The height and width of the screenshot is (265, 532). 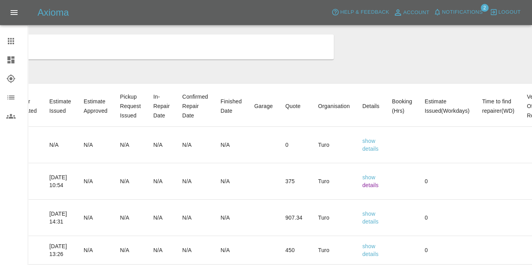 I want to click on span: Help & Feedback, so click(x=364, y=12).